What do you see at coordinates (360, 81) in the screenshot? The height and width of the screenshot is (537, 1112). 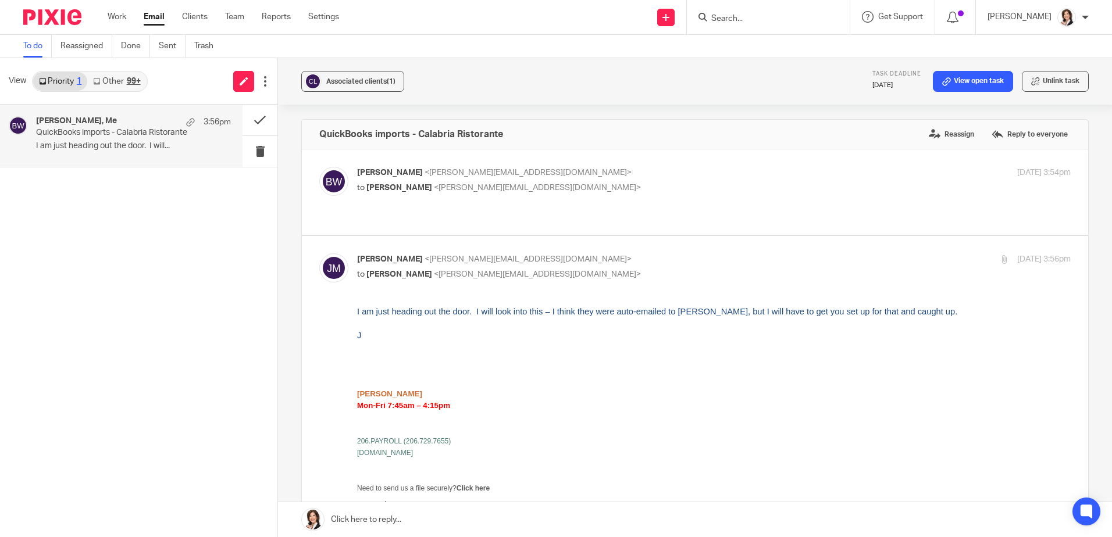 I see `span: Associated clients` at bounding box center [360, 81].